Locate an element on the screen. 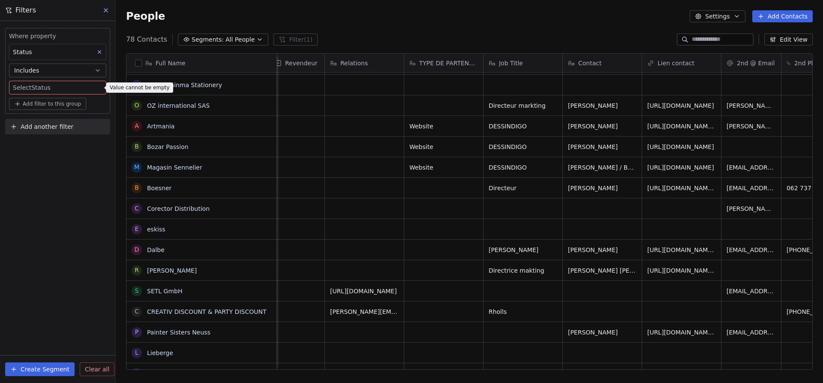 This screenshot has width=823, height=383. div: grid is located at coordinates (202, 221).